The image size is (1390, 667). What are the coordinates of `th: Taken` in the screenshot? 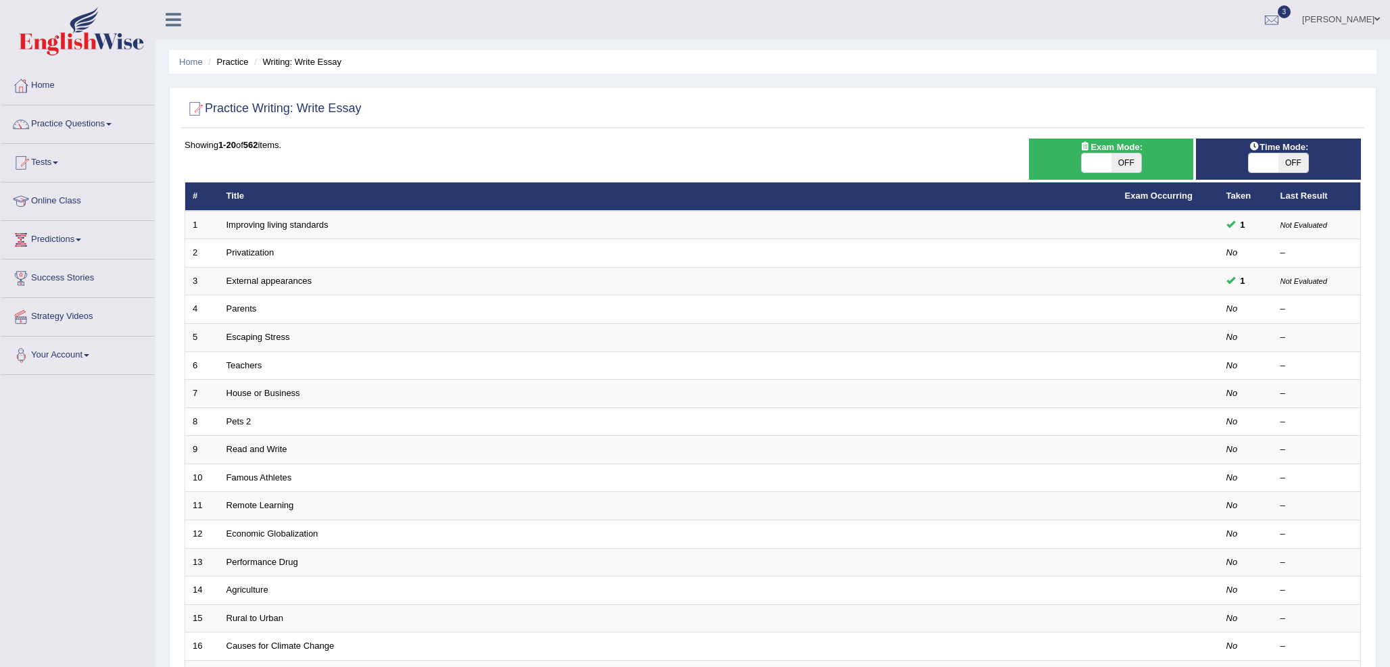 It's located at (1246, 197).